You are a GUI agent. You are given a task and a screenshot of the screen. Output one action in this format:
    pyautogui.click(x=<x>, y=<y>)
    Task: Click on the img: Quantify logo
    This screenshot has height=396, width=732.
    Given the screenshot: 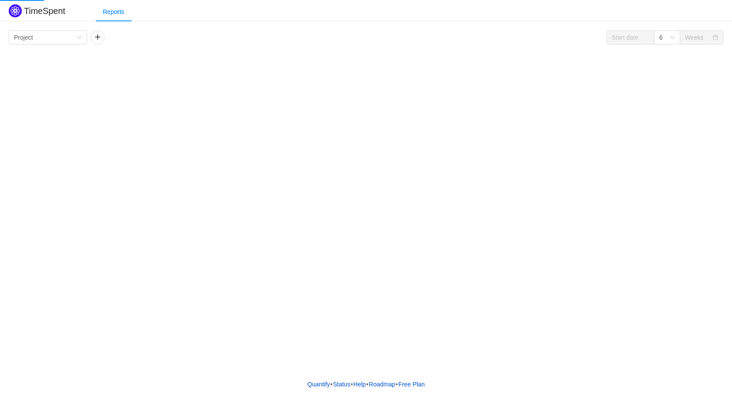 What is the action you would take?
    pyautogui.click(x=15, y=11)
    